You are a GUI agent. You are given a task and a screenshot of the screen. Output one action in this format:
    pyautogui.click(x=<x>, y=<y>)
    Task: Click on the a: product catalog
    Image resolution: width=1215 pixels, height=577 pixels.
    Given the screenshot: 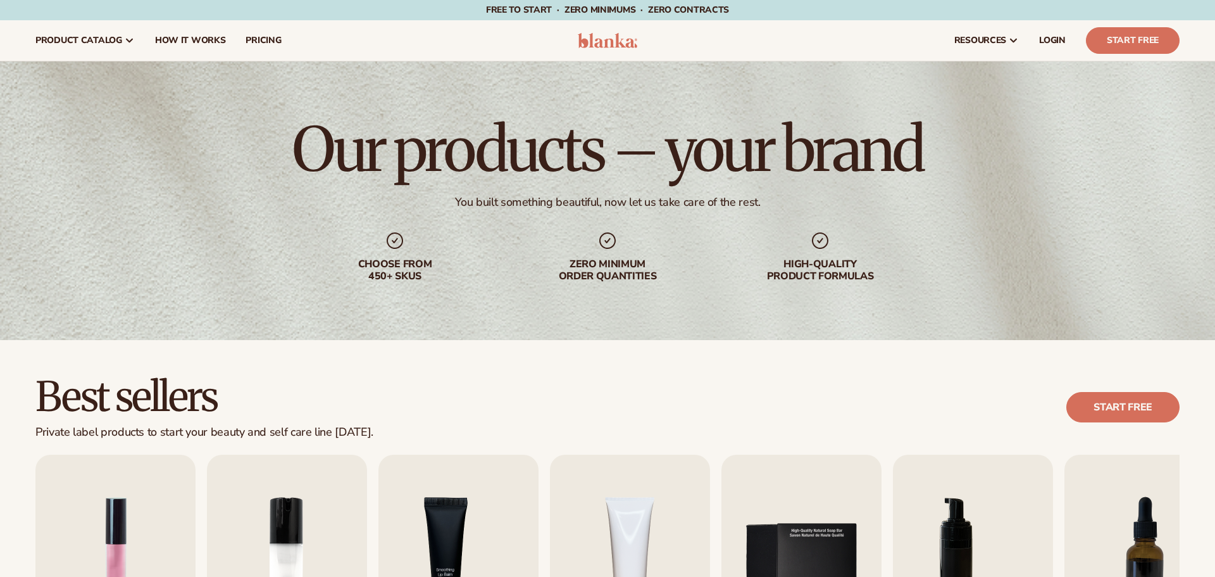 What is the action you would take?
    pyautogui.click(x=85, y=41)
    